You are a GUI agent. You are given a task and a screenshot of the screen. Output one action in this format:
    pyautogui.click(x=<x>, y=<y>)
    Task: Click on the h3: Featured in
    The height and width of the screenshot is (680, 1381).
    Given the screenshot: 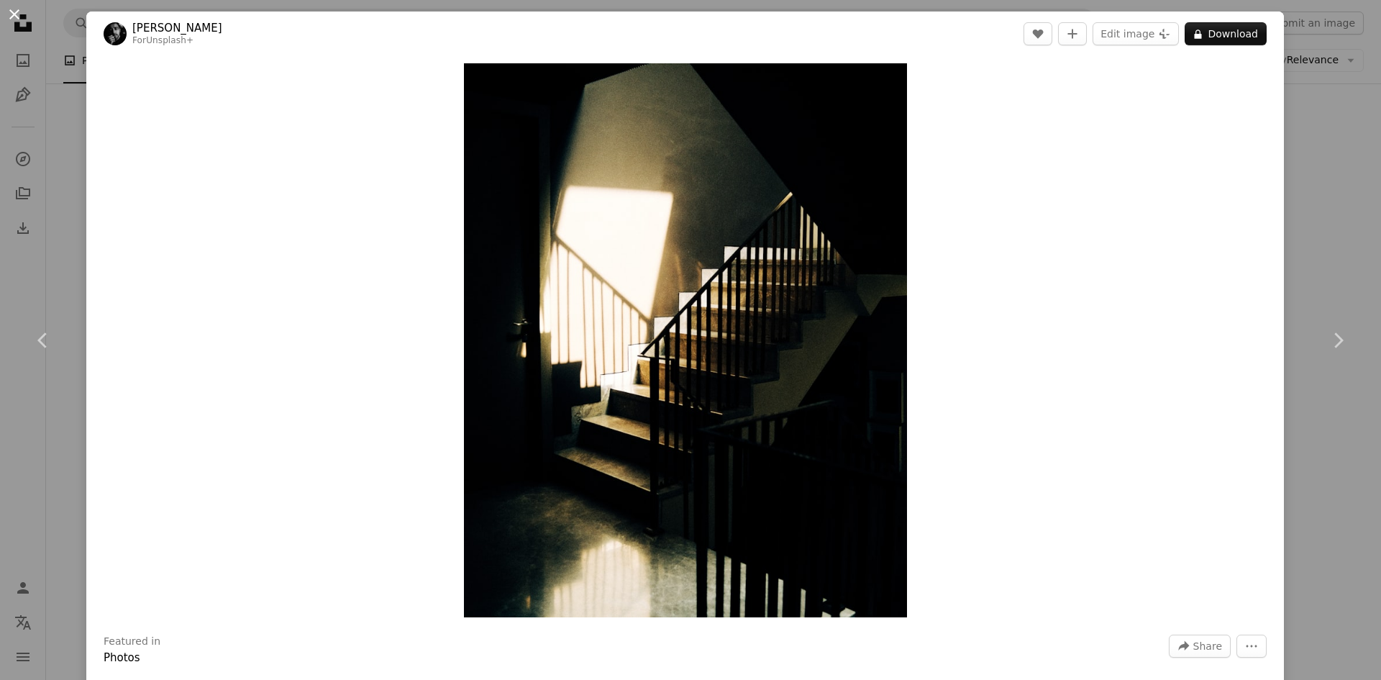 What is the action you would take?
    pyautogui.click(x=132, y=642)
    